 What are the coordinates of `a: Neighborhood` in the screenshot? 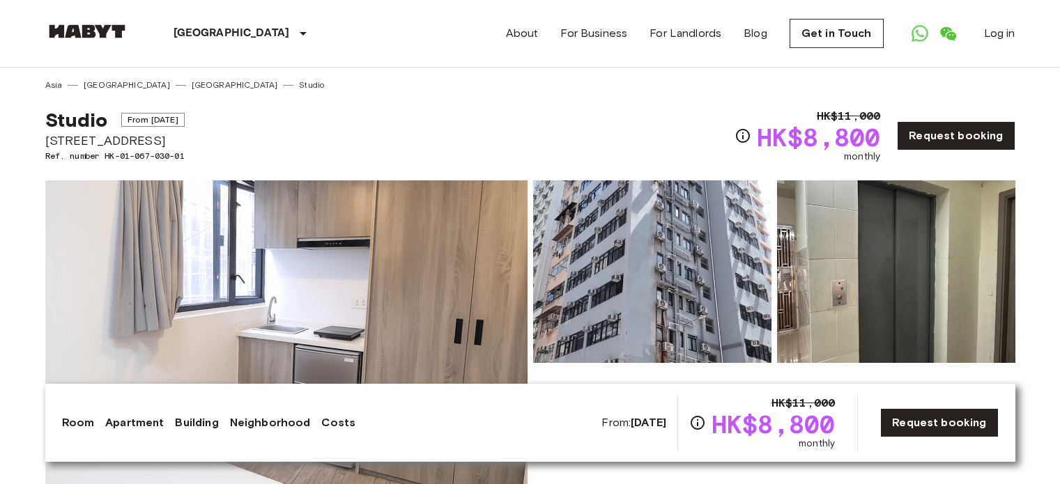 It's located at (270, 423).